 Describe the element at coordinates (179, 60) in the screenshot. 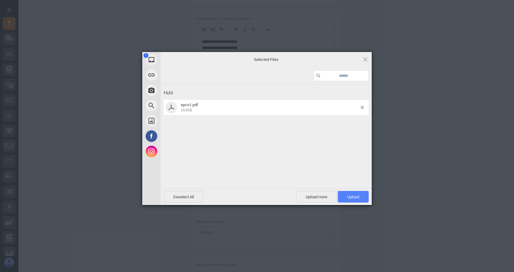

I see `div: My Device` at that location.